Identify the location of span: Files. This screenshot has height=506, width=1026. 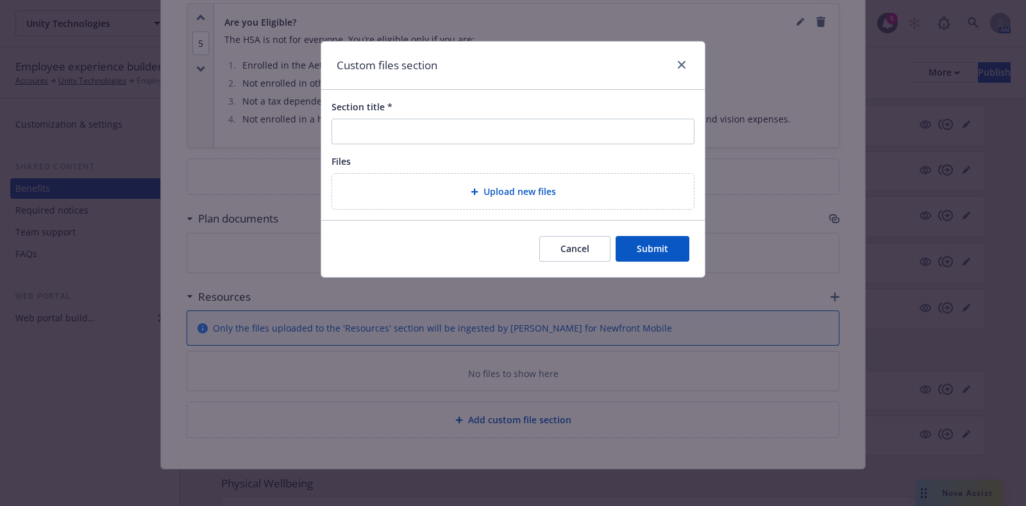
(341, 161).